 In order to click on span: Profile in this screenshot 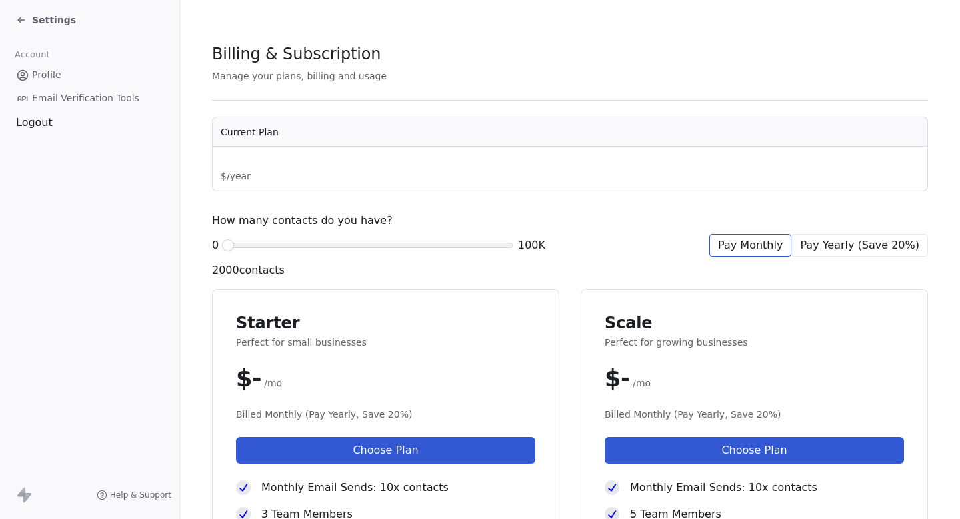, I will do `click(47, 75)`.